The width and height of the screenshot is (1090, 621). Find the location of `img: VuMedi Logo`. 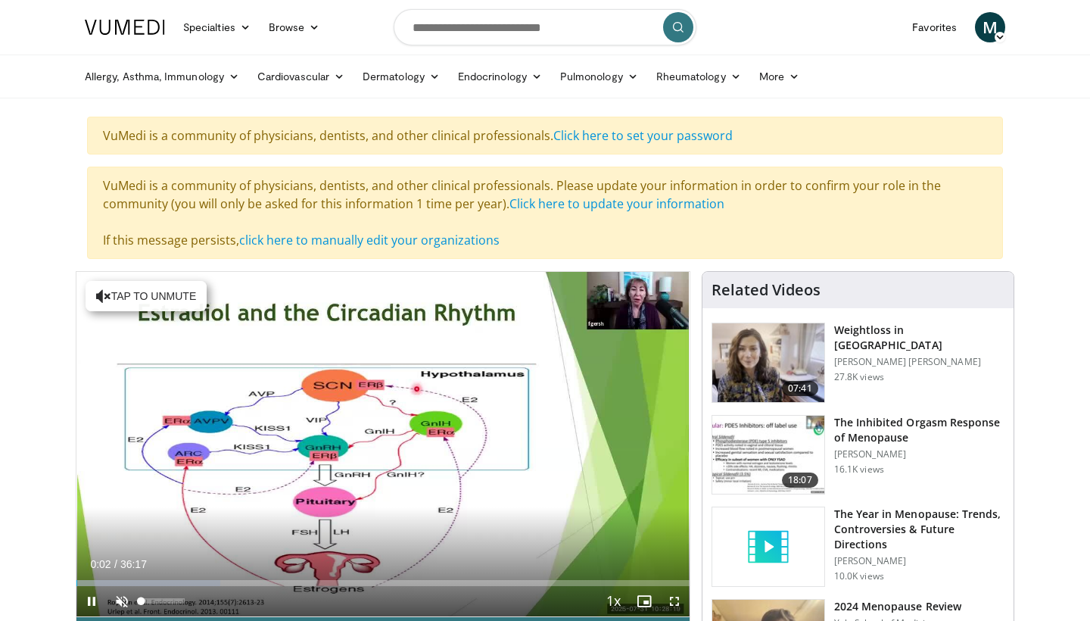

img: VuMedi Logo is located at coordinates (125, 27).